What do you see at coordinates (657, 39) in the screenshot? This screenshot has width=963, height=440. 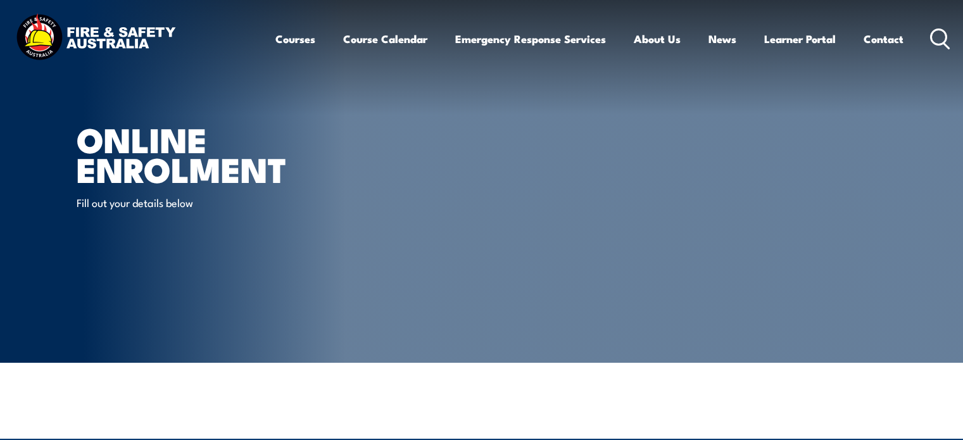 I see `a: About Us` at bounding box center [657, 39].